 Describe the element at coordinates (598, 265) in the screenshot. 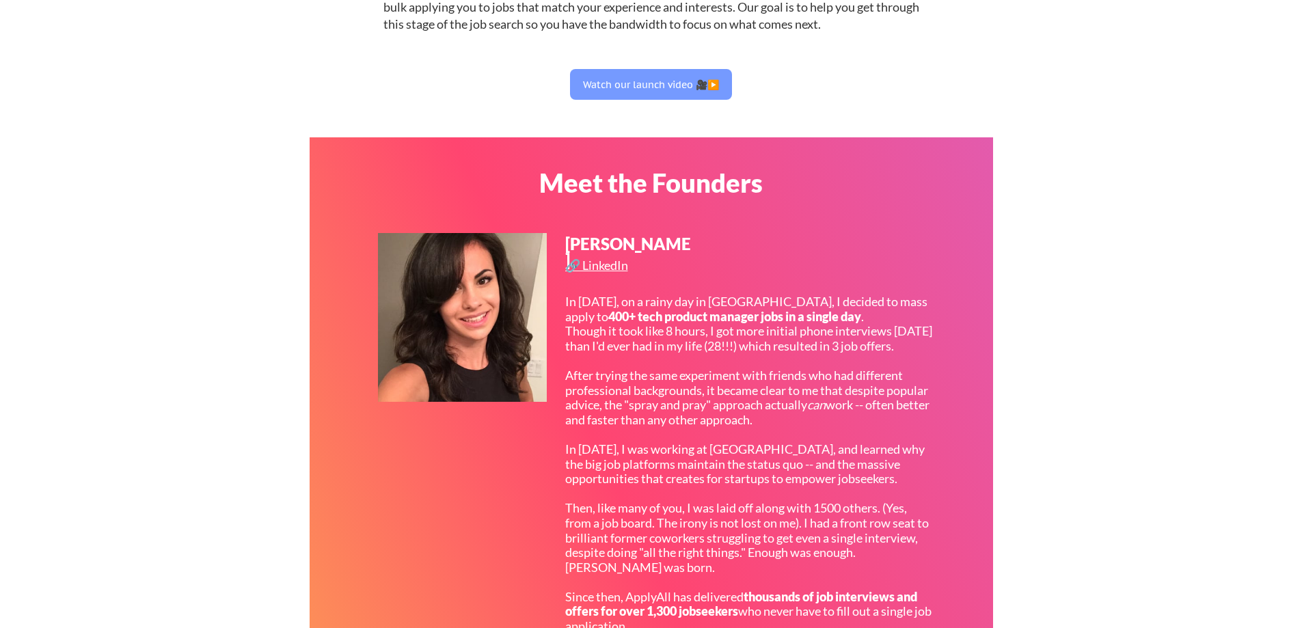

I see `div: 🔗 LinkedIn` at that location.